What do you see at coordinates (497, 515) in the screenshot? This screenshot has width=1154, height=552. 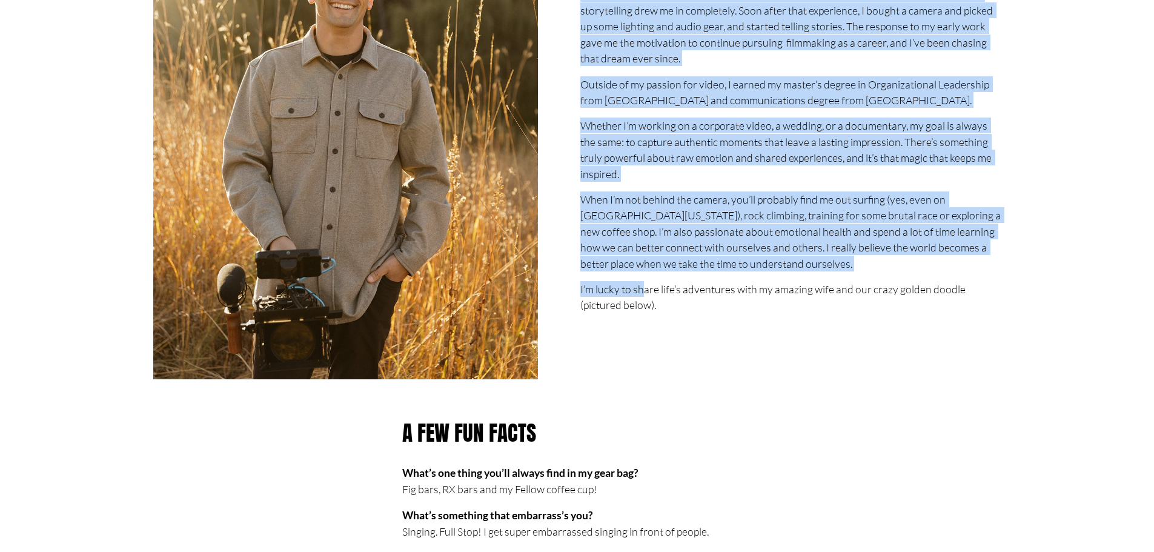 I see `strong: What’s something that embarrass’s you?` at bounding box center [497, 515].